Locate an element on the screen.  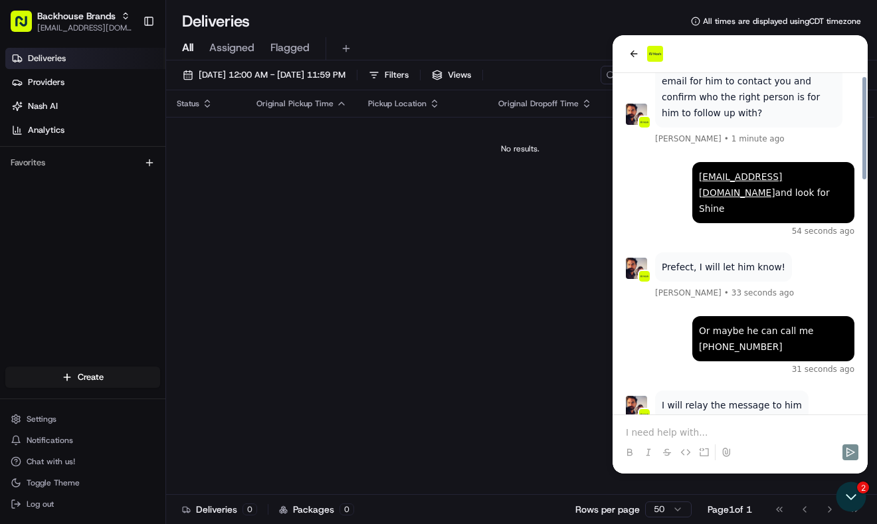
div: No results. is located at coordinates (520, 149).